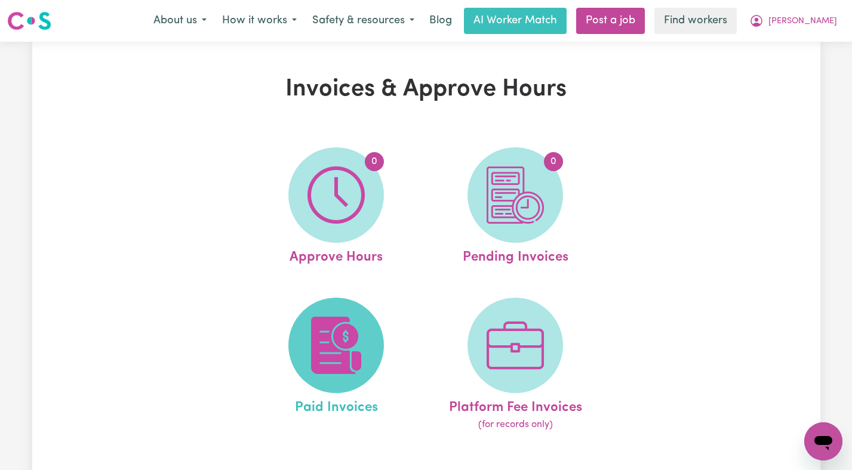 The height and width of the screenshot is (470, 852). Describe the element at coordinates (515, 208) in the screenshot. I see `a: Pending Invoices` at that location.